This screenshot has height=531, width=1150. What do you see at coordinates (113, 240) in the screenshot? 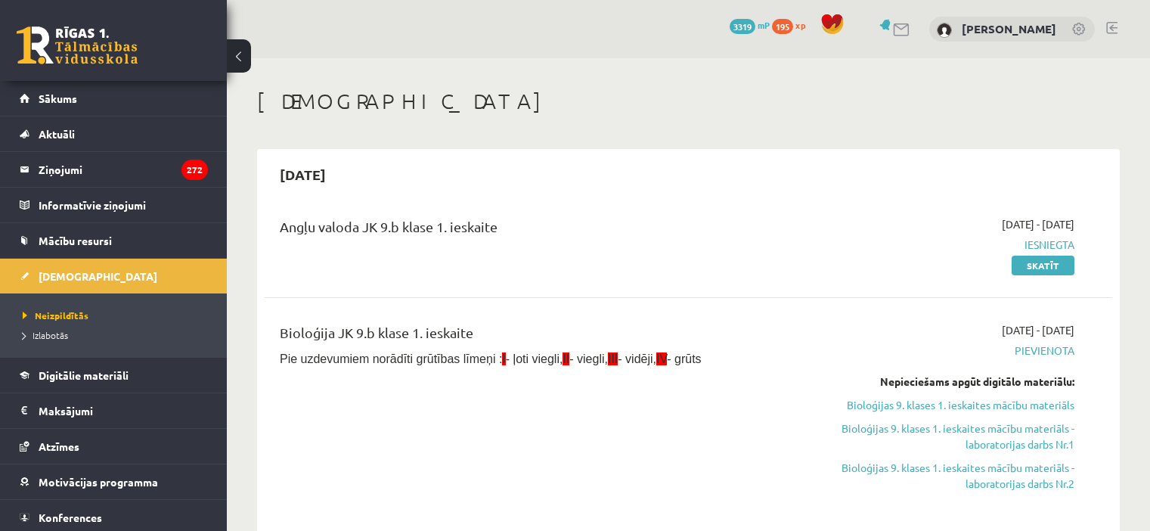
I see `a: Mācību resursi` at bounding box center [113, 240].